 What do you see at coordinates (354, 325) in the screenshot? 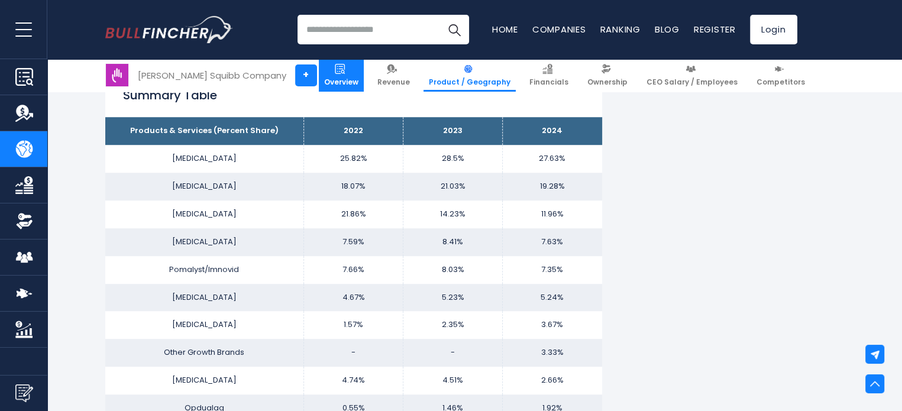
I see `td: 1.57%` at bounding box center [354, 325].